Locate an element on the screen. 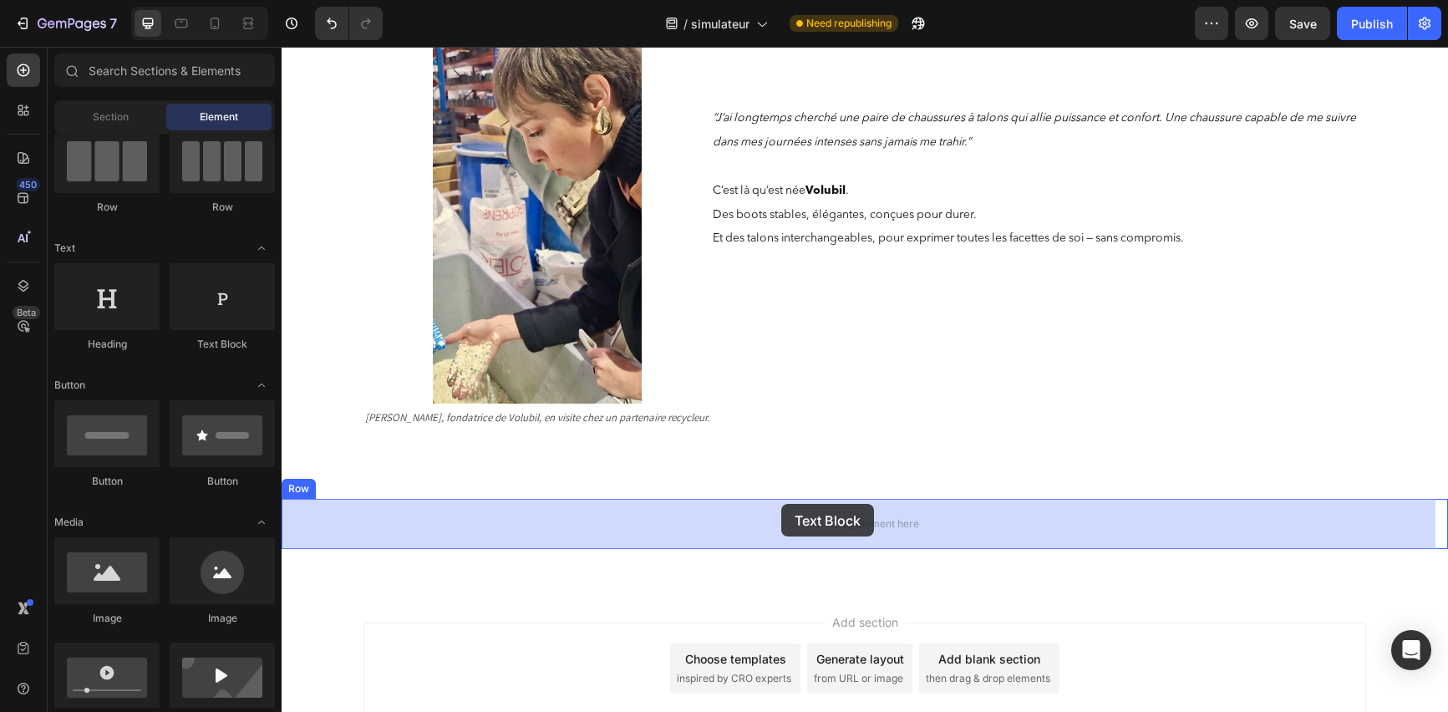 The width and height of the screenshot is (1448, 712). div: Text Block is located at coordinates (222, 344).